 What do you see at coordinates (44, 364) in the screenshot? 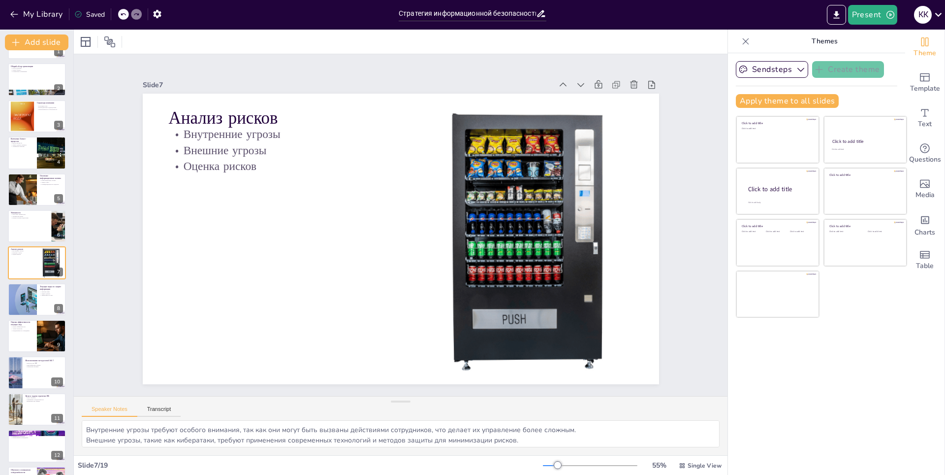
I see `p: Идентификация активов` at bounding box center [44, 364].